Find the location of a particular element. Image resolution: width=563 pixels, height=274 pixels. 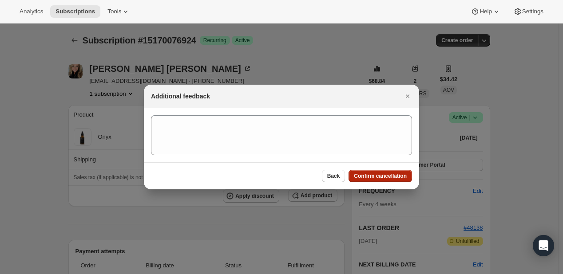

button: Confirm cancellation is located at coordinates (380, 176).